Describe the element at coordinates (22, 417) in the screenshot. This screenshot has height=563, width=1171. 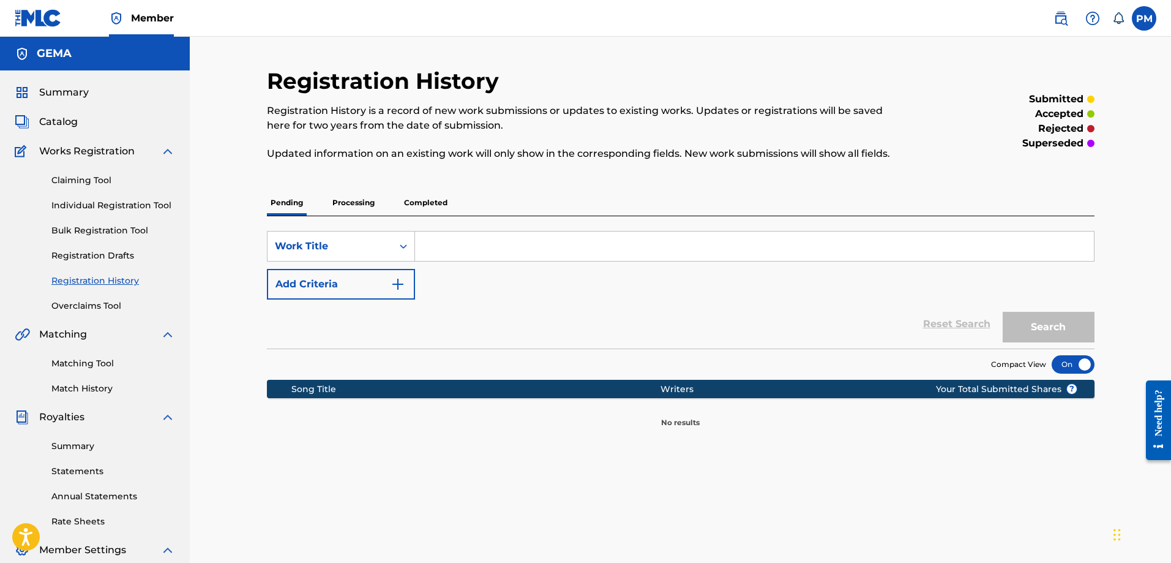
I see `img: Royalties` at that location.